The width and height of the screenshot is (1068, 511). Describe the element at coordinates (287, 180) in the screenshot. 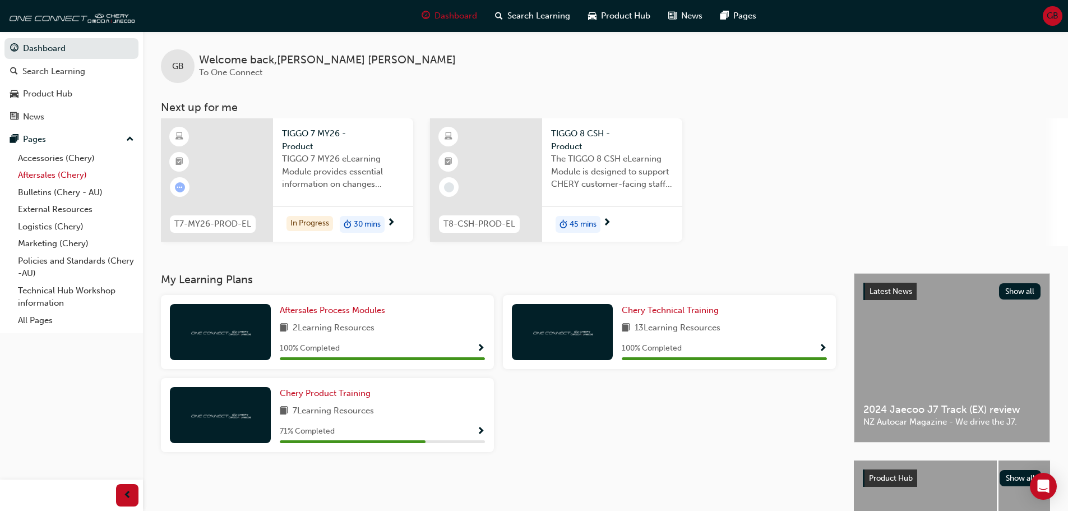

I see `a: T7-MY26-PROD-ELTIGGO 7 MY26 - ProductTIGGO 7 MY26 eLearning Module provides essential information...` at that location.